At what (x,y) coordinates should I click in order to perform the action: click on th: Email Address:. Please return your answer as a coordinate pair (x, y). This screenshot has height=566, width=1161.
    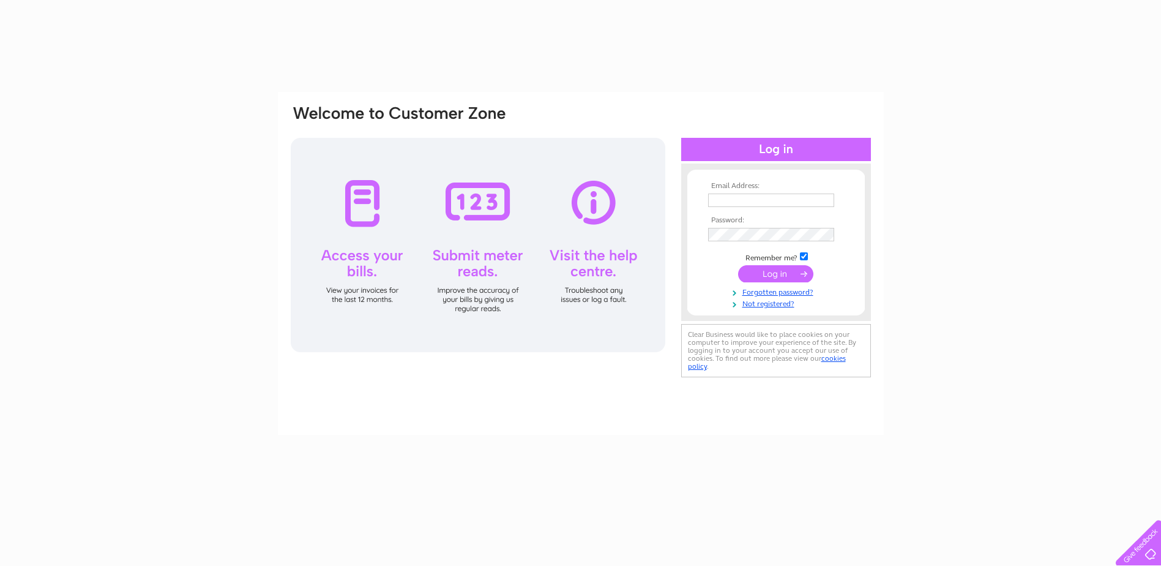
    Looking at the image, I should click on (776, 186).